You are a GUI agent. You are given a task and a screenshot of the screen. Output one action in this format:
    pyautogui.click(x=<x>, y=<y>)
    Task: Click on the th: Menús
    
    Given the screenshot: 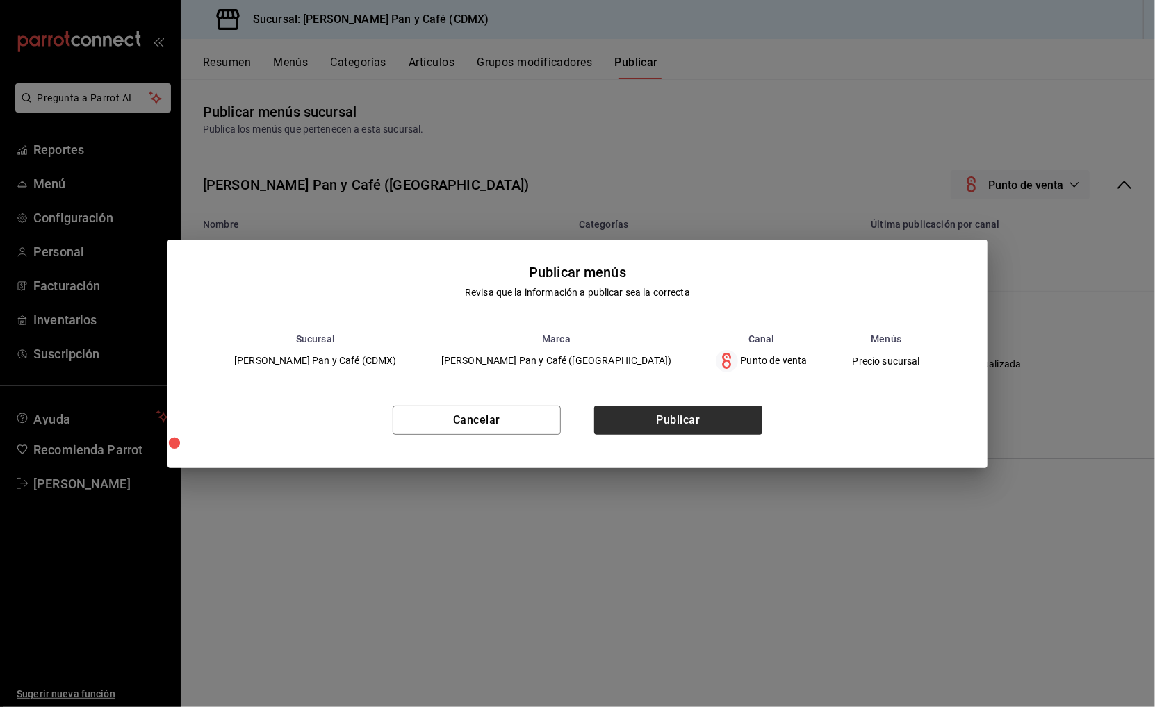 What is the action you would take?
    pyautogui.click(x=886, y=339)
    